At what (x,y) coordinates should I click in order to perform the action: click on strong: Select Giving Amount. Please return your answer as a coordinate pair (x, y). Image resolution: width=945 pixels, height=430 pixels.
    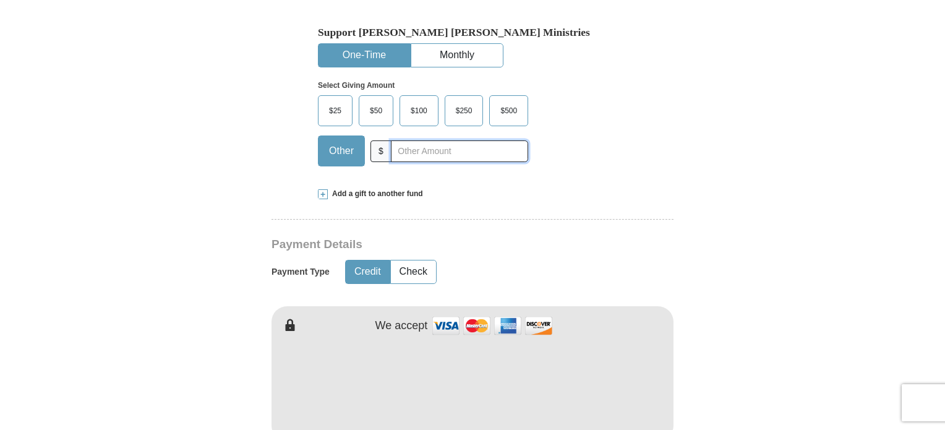
    Looking at the image, I should click on (356, 85).